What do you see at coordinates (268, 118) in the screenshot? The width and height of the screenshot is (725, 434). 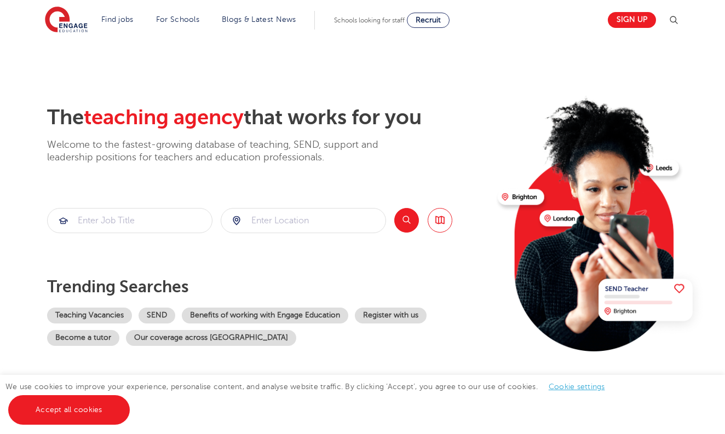 I see `h2: The that works for you` at bounding box center [268, 118].